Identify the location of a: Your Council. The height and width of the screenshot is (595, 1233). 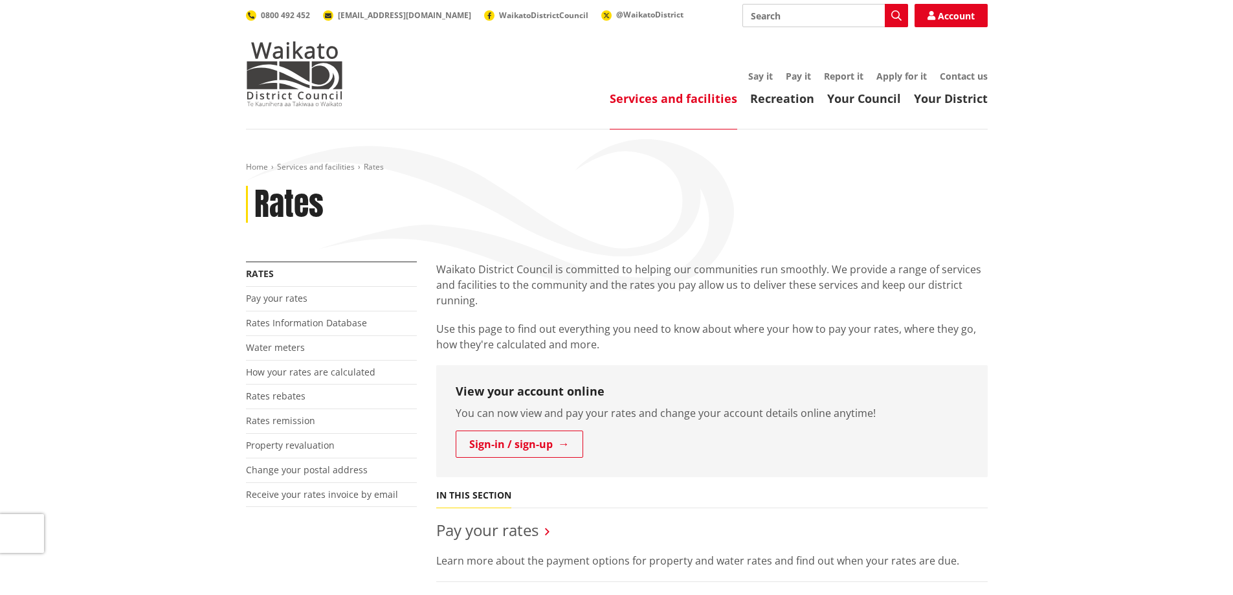
(864, 98).